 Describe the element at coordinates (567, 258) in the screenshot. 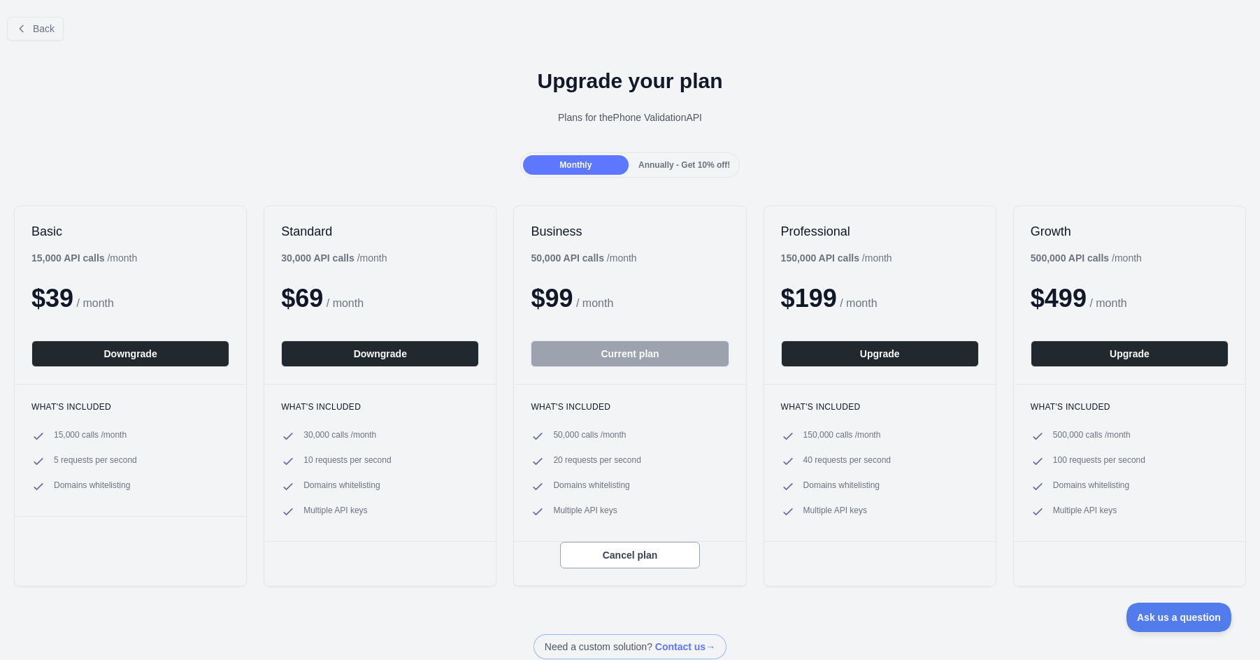

I see `b: 50,000 API calls` at that location.